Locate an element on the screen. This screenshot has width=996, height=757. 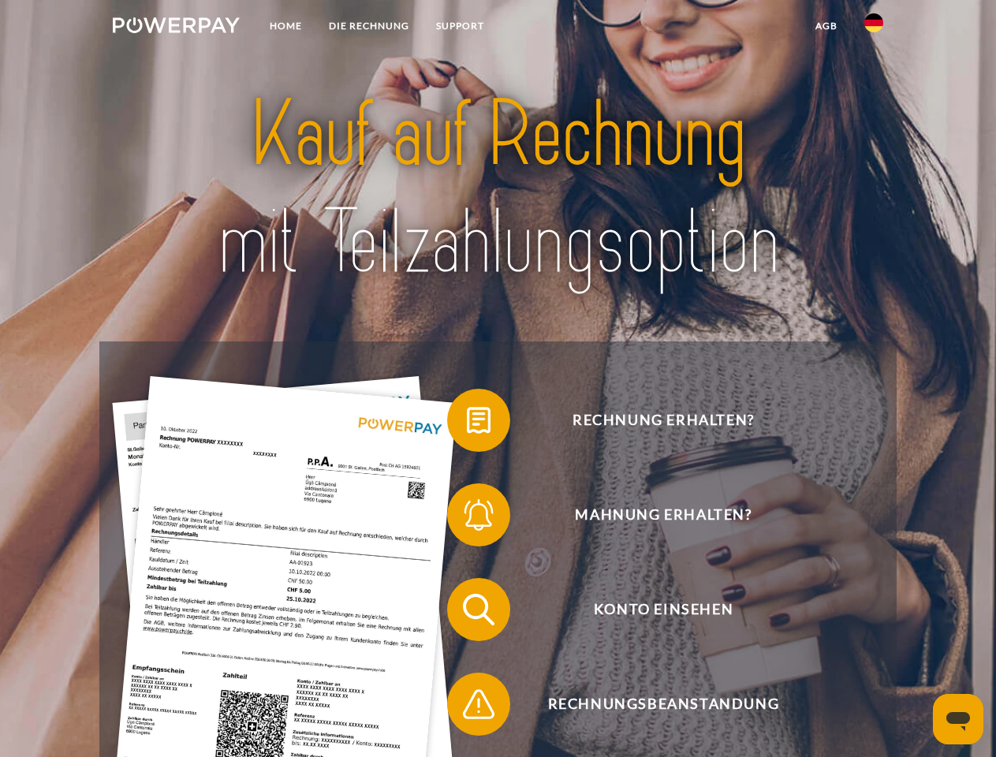
a: SUPPORT is located at coordinates (460, 26).